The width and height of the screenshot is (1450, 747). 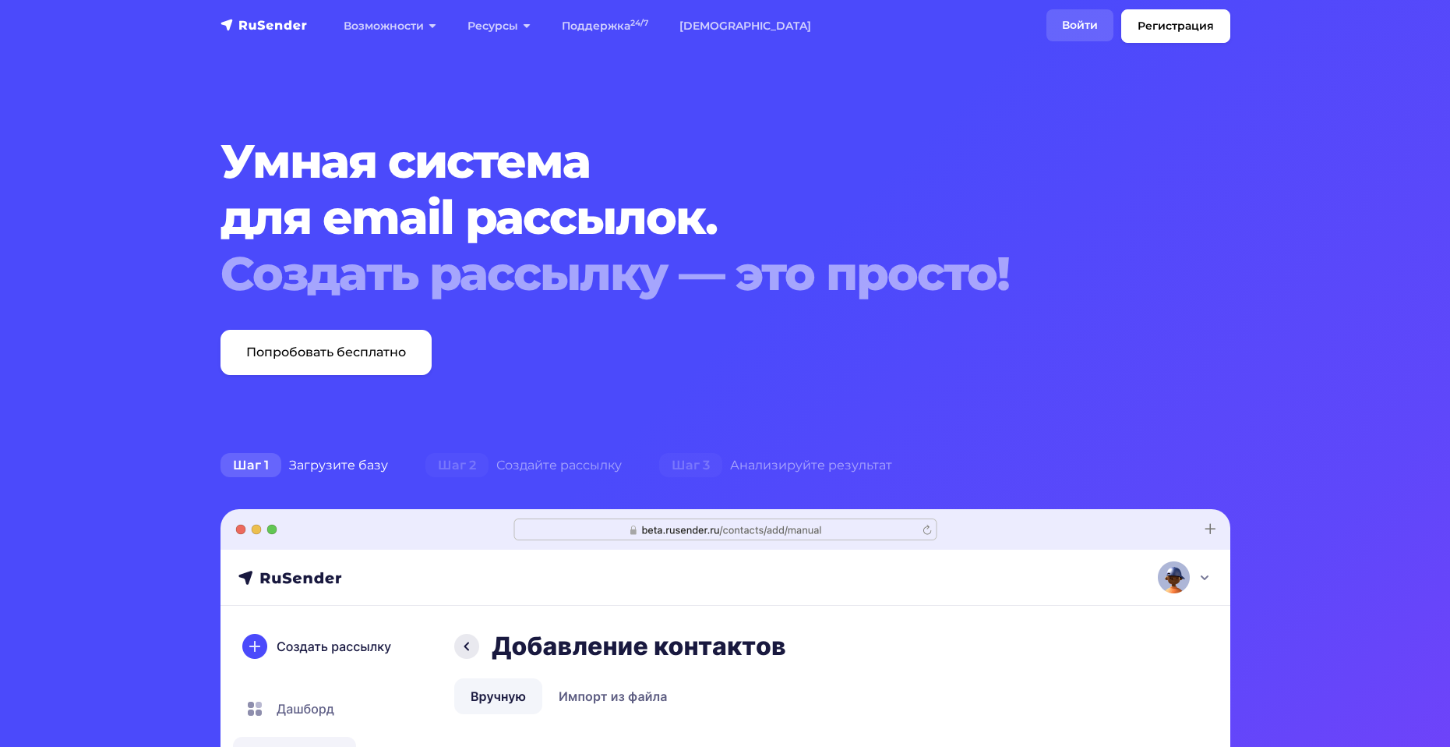 What do you see at coordinates (691, 465) in the screenshot?
I see `span: Шаг 3` at bounding box center [691, 465].